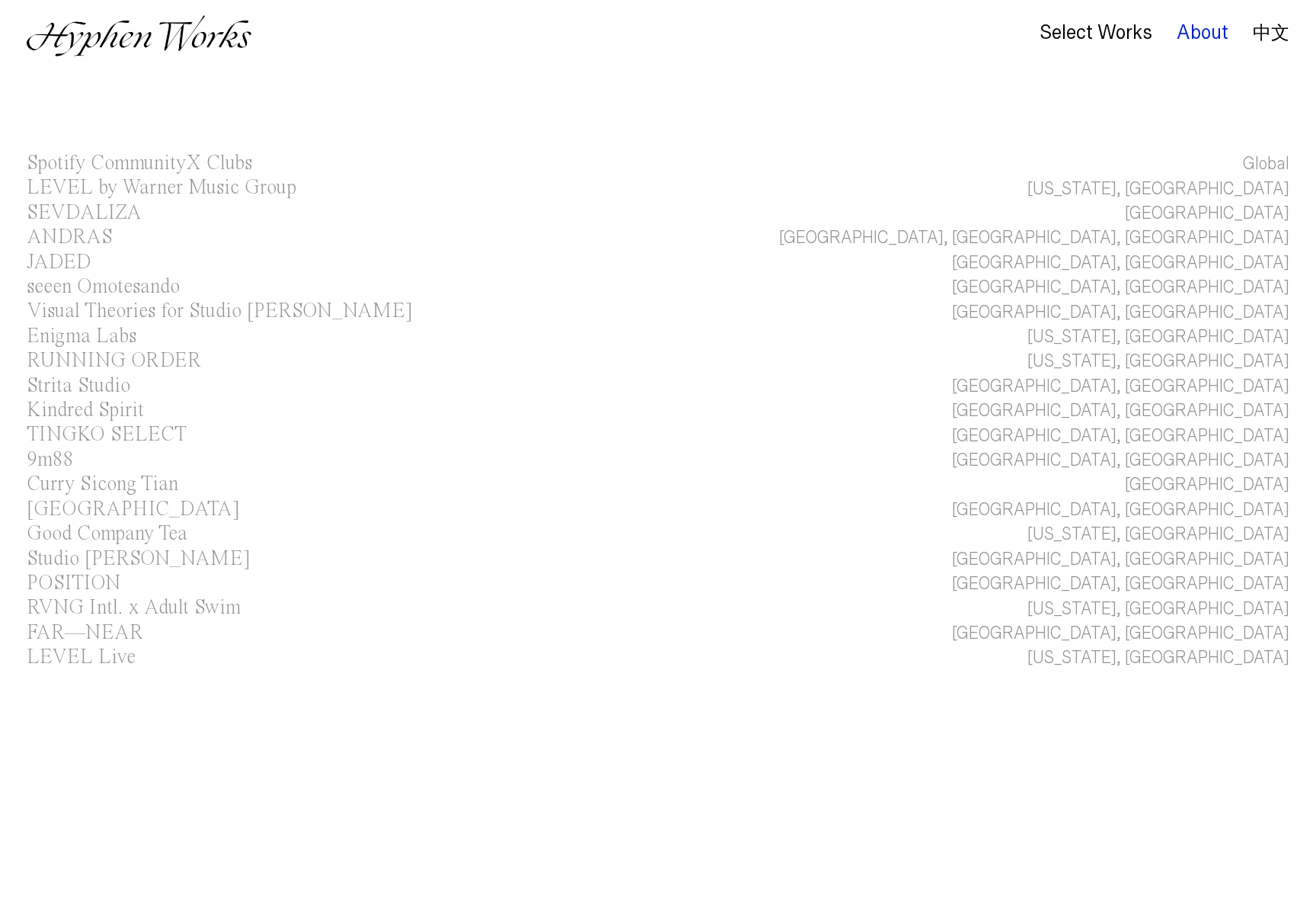 This screenshot has height=904, width=1316. I want to click on div: POSITION, so click(73, 583).